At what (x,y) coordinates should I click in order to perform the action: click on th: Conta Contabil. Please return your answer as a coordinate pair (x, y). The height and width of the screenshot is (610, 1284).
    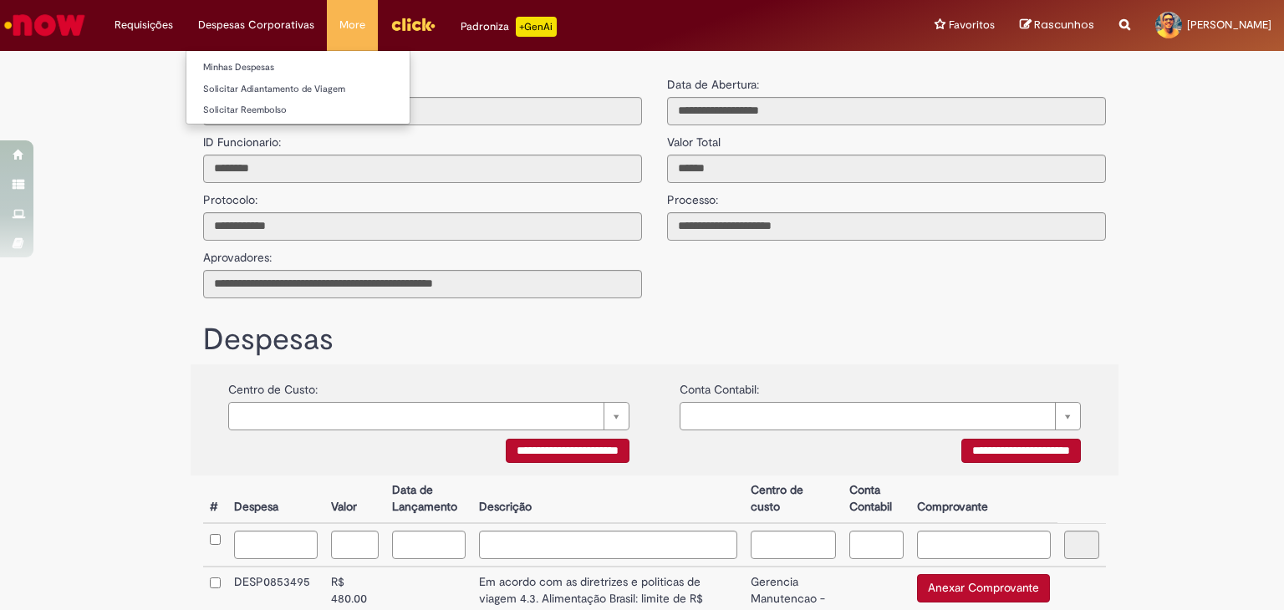
    Looking at the image, I should click on (876, 499).